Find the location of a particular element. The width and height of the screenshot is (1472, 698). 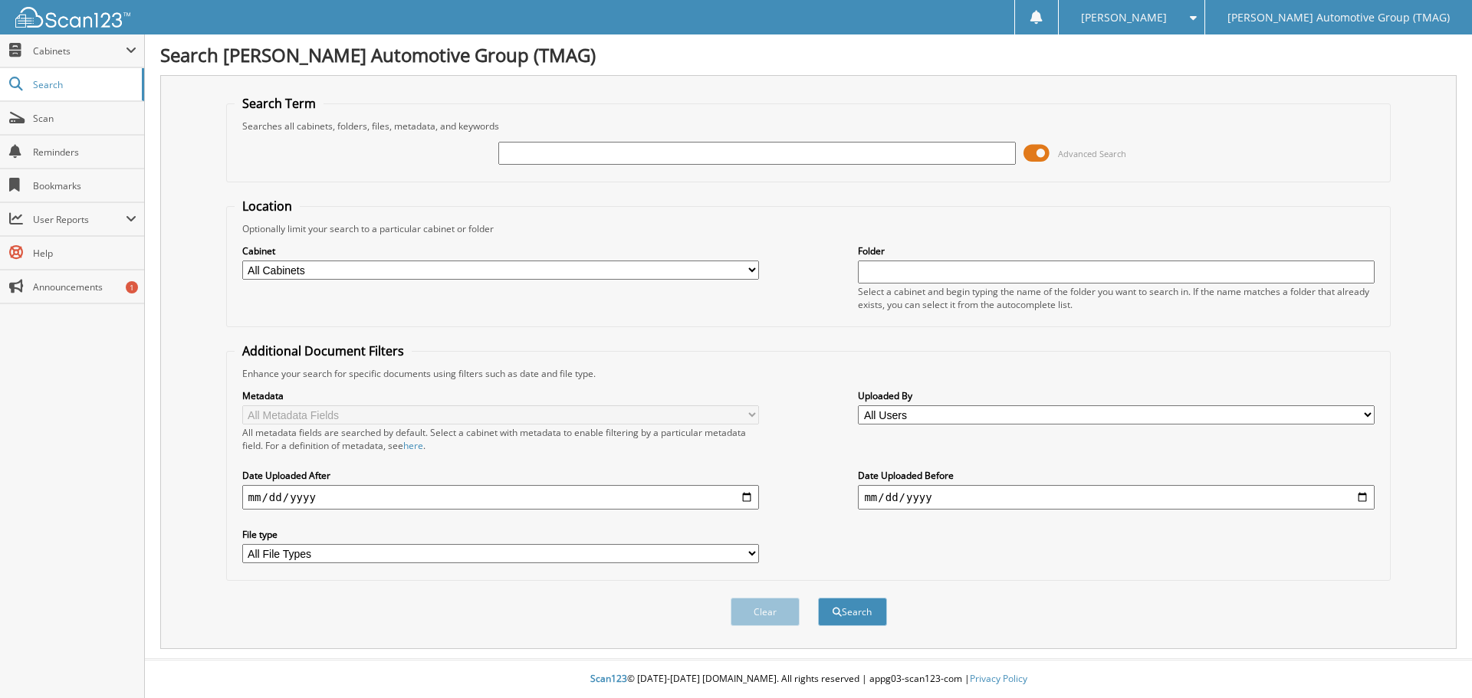

legend: Location is located at coordinates (267, 206).